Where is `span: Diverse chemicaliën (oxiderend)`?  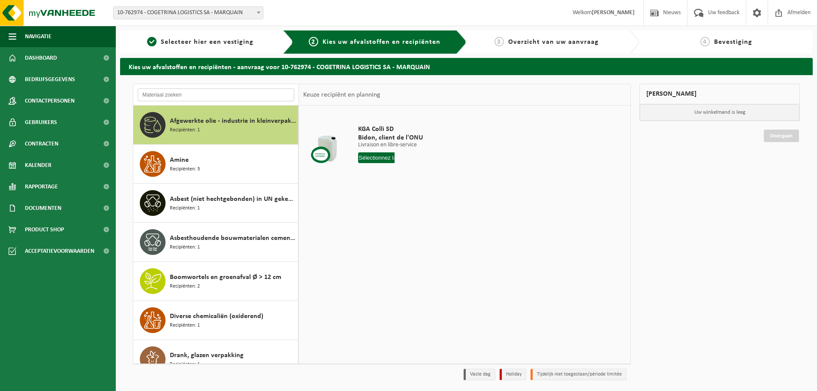
span: Diverse chemicaliën (oxiderend) is located at coordinates (217, 316).